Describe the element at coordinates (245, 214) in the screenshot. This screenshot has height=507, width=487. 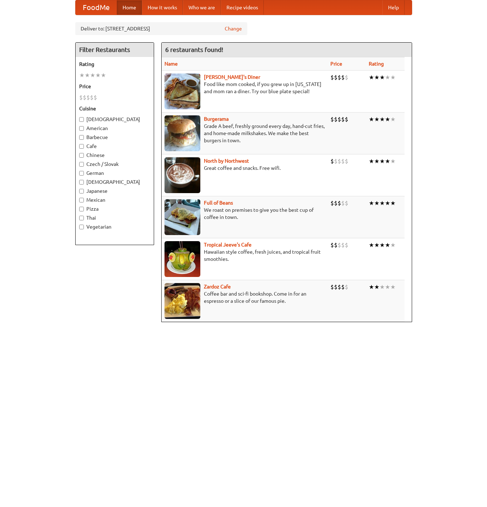
I see `p: We roast on premises to give you the best cup of coffee in town.` at that location.